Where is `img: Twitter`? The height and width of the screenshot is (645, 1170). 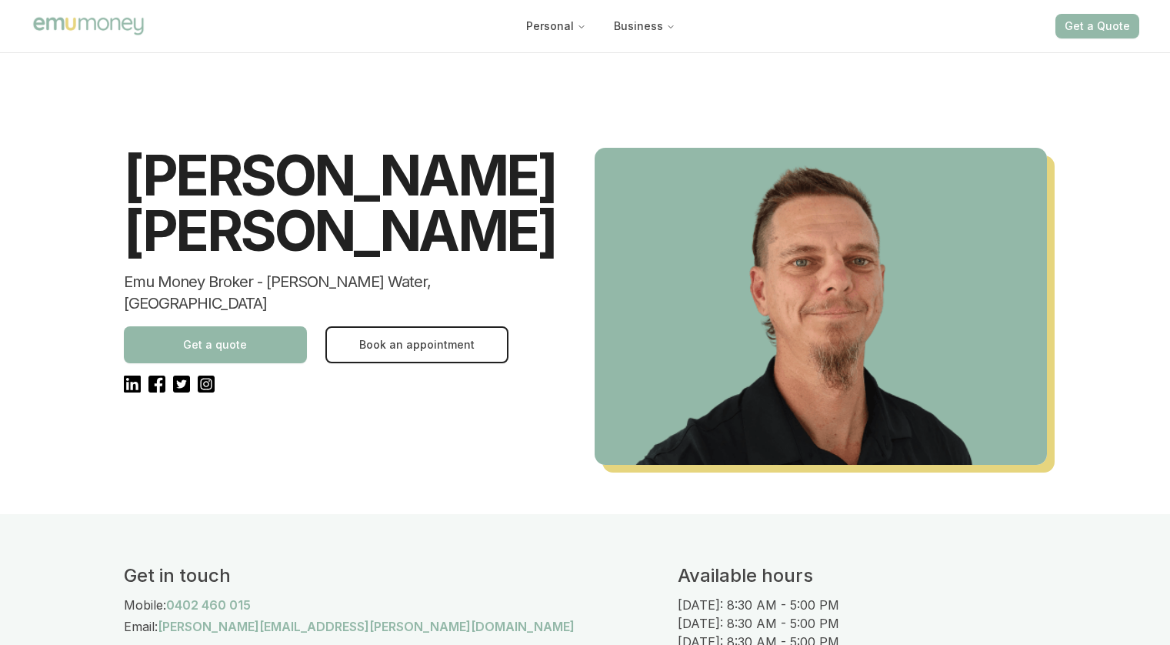 img: Twitter is located at coordinates (182, 384).